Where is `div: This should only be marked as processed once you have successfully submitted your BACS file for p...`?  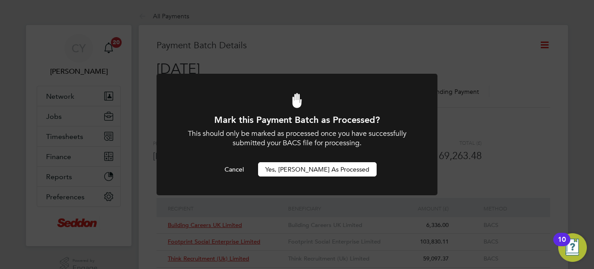
div: This should only be marked as processed once you have successfully submitted your BACS file for p... is located at coordinates (297, 139).